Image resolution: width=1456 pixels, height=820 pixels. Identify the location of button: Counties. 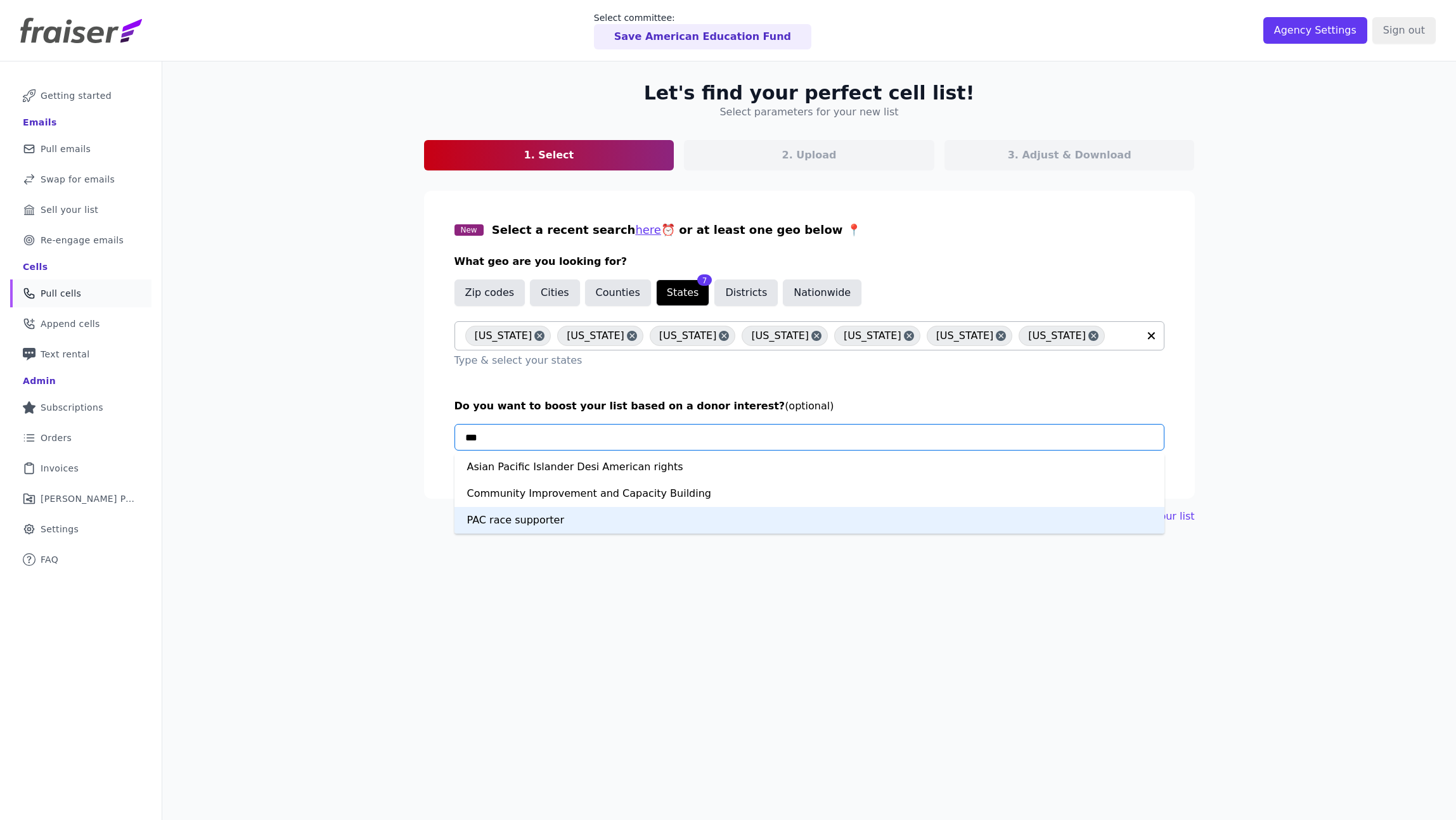
(618, 293).